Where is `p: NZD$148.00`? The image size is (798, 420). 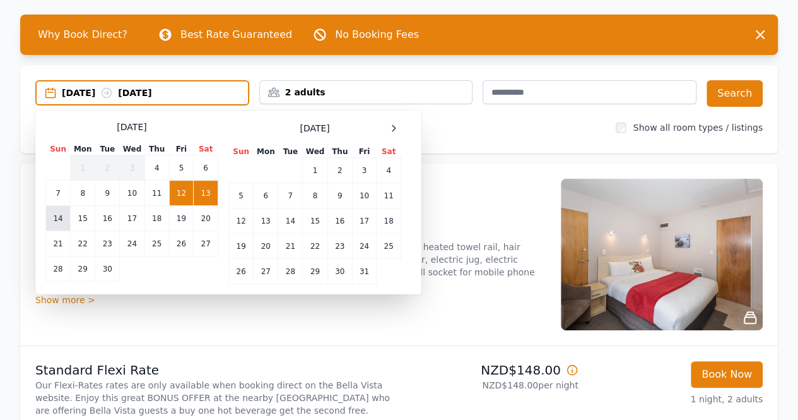
p: NZD$148.00 is located at coordinates (491, 370).